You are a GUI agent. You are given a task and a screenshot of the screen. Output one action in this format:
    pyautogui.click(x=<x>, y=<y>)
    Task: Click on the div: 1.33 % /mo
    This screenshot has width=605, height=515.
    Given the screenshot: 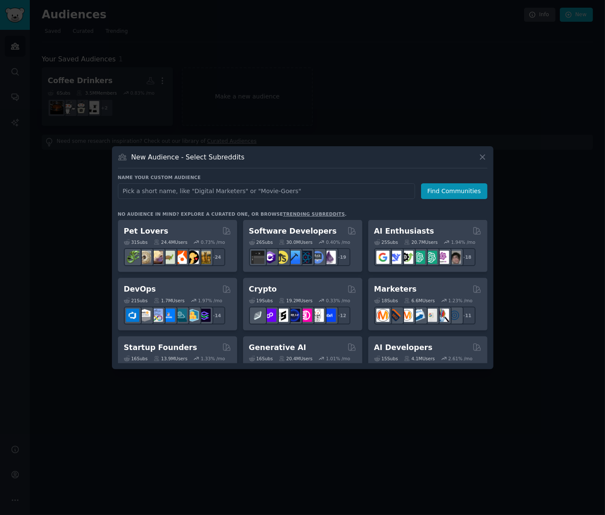 What is the action you would take?
    pyautogui.click(x=213, y=358)
    